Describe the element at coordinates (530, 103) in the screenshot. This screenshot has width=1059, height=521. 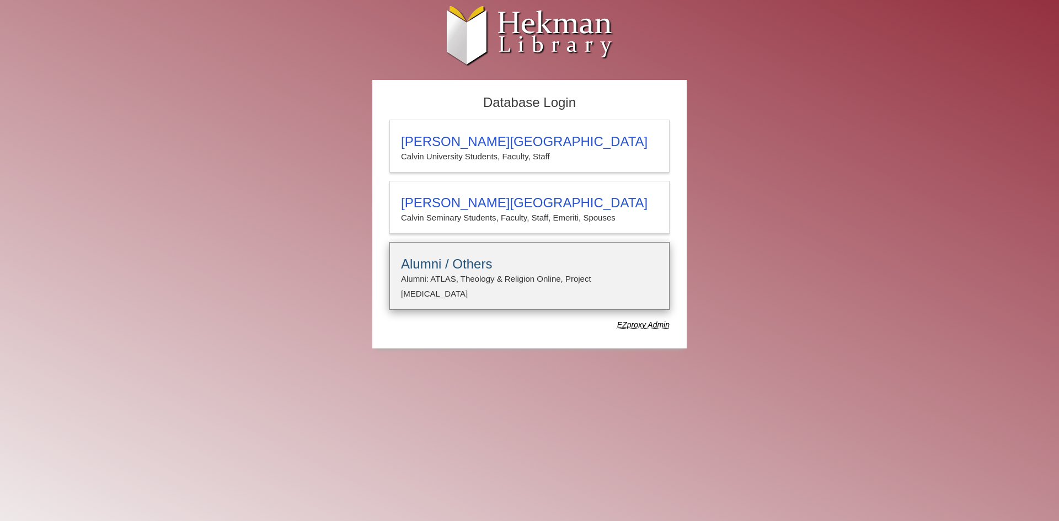
I see `h2: Database Login` at that location.